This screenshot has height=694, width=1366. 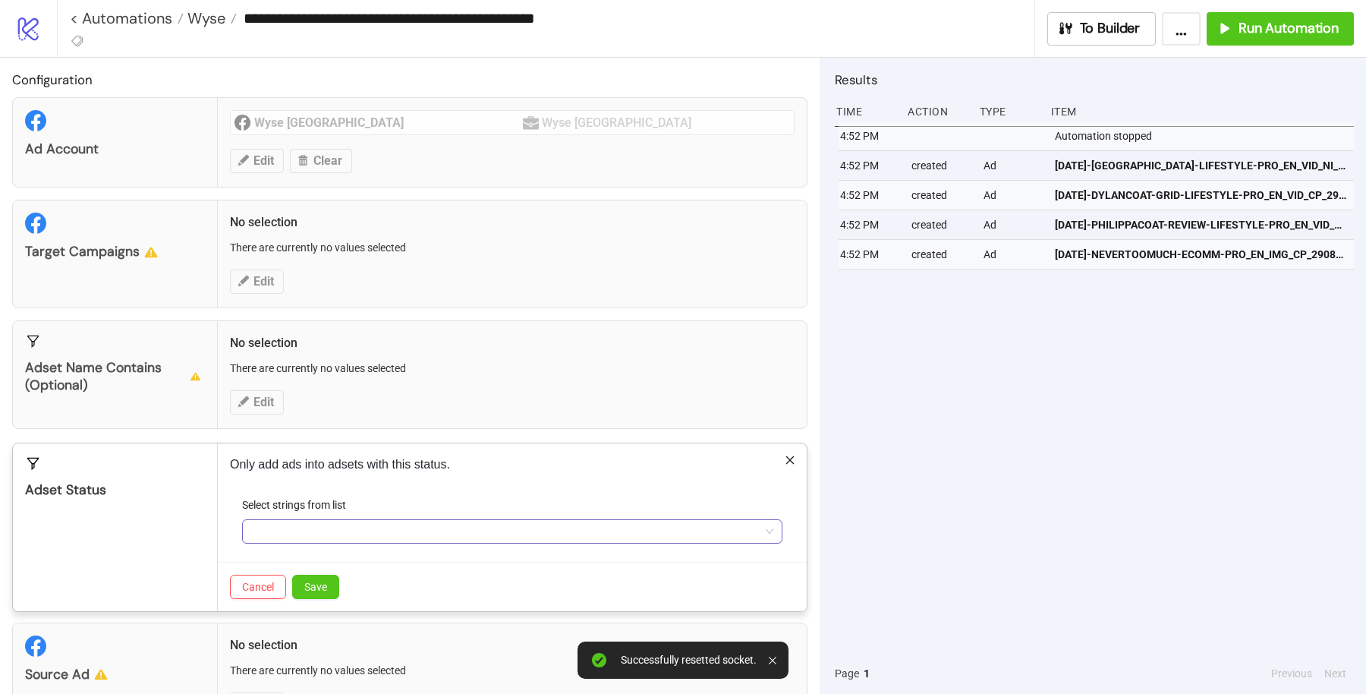 What do you see at coordinates (847, 673) in the screenshot?
I see `span: Page` at bounding box center [847, 673].